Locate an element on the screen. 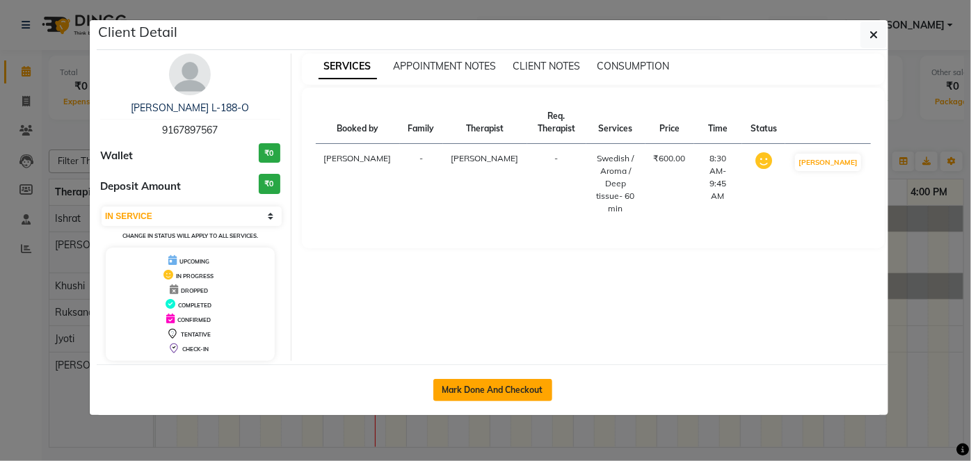 The height and width of the screenshot is (461, 971). th: Services is located at coordinates (616, 122).